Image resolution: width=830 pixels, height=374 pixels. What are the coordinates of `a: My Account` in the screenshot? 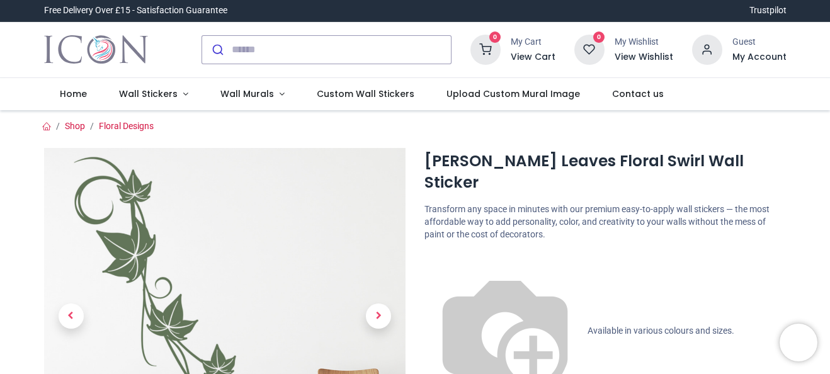 It's located at (759, 57).